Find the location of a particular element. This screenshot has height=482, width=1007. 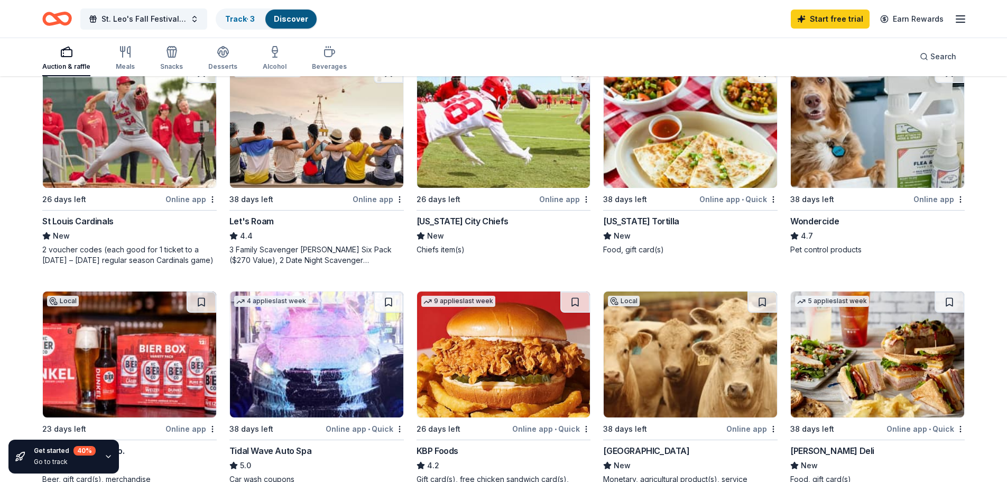

button: Beverages is located at coordinates (329, 59).